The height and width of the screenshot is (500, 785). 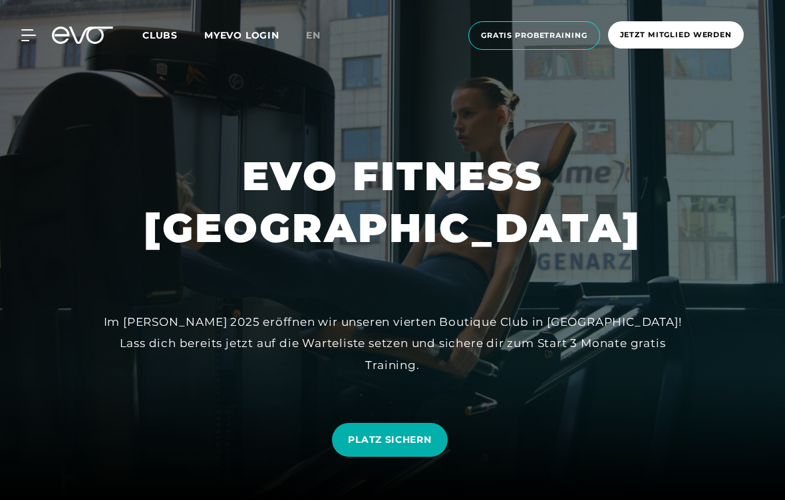 What do you see at coordinates (676, 35) in the screenshot?
I see `span: Jetzt Mitglied werden` at bounding box center [676, 35].